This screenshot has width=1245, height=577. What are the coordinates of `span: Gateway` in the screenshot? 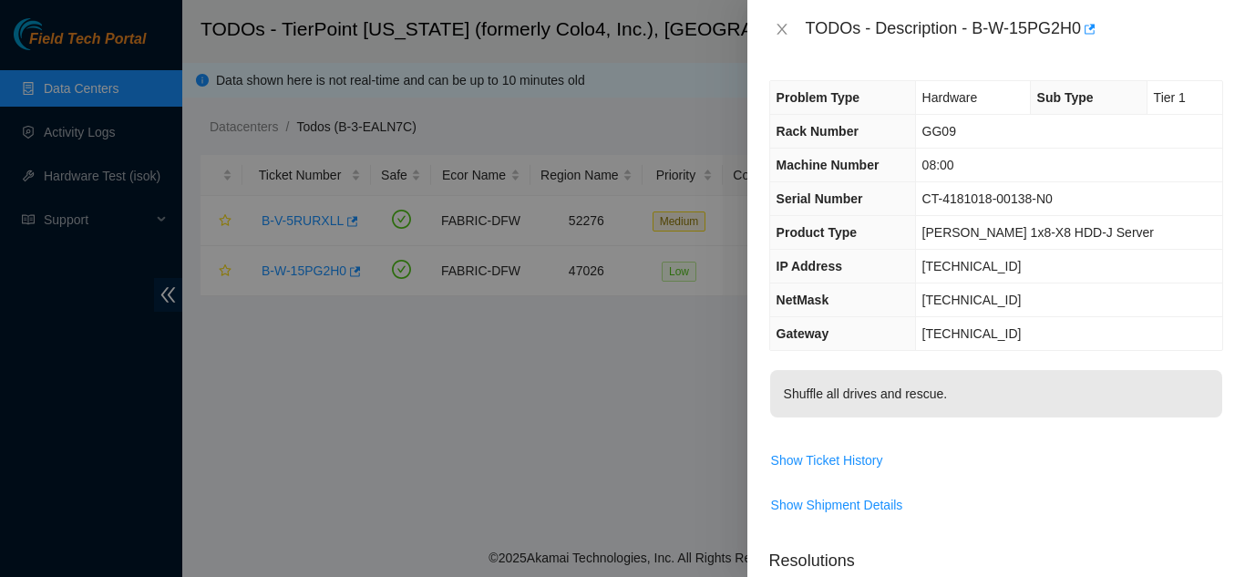 It's located at (803, 334).